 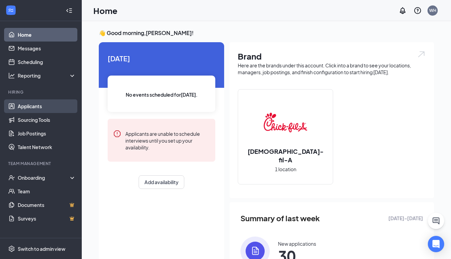 I want to click on svg: Notifications, so click(x=403, y=11).